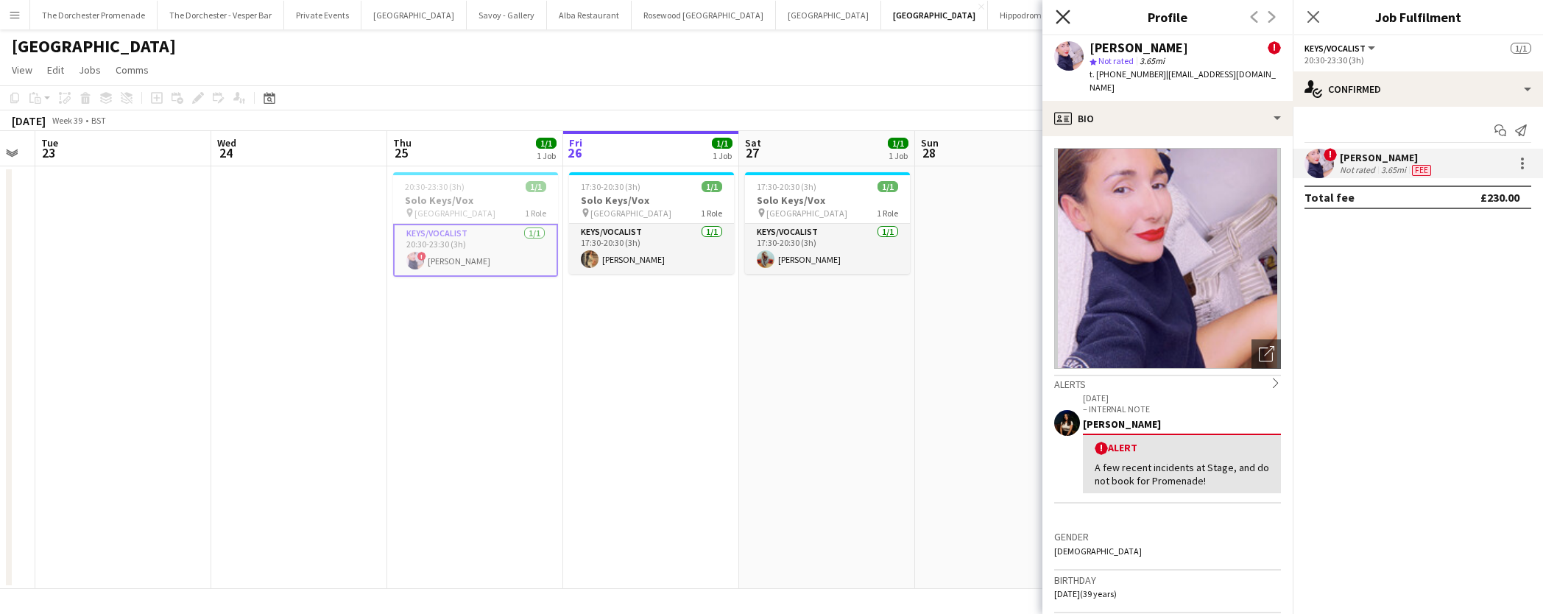 The height and width of the screenshot is (614, 1543). I want to click on span: 3.65mi, so click(1152, 60).